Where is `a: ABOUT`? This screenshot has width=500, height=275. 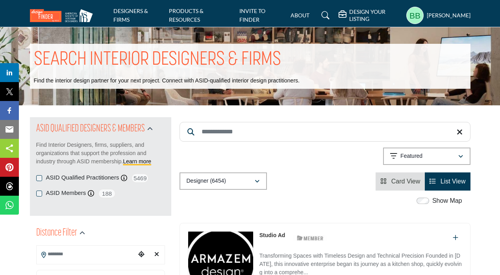 a: ABOUT is located at coordinates (300, 15).